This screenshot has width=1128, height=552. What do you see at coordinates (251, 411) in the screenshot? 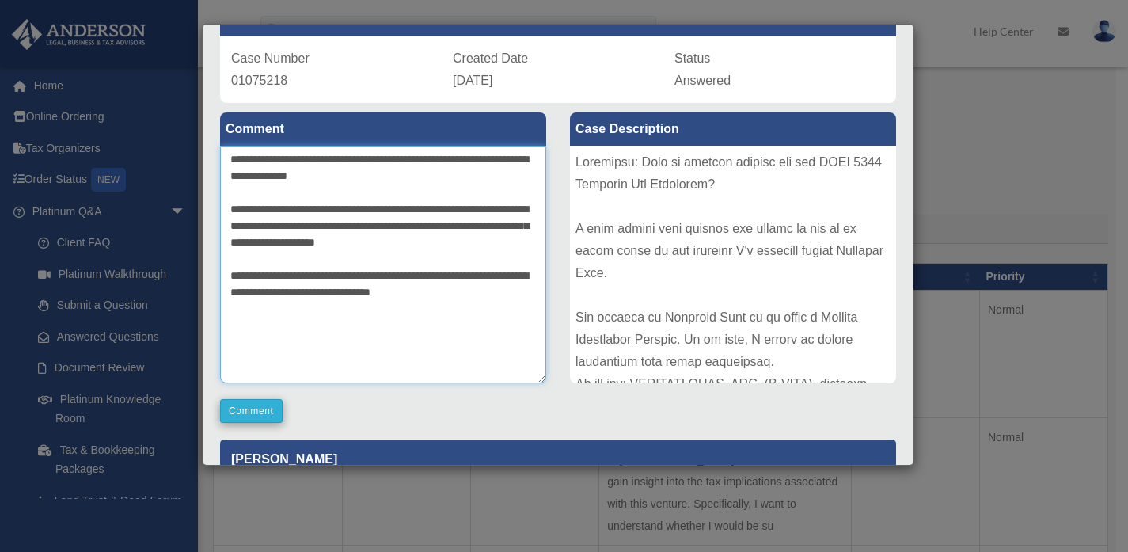
I see `button: Comment` at bounding box center [251, 411].